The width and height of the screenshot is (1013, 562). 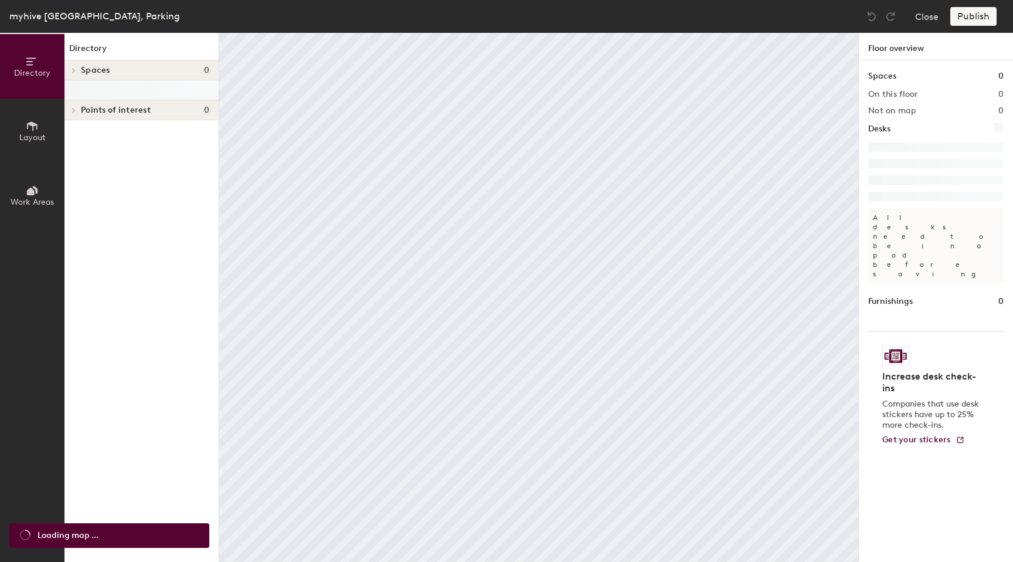 I want to click on span: Spaces, so click(x=96, y=70).